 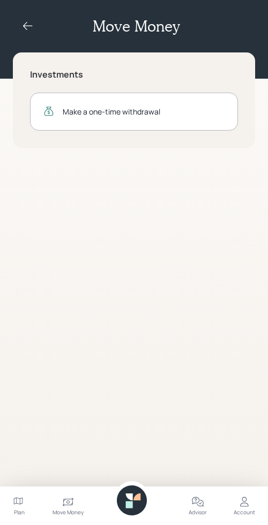 What do you see at coordinates (68, 512) in the screenshot?
I see `div: Move Money` at bounding box center [68, 512].